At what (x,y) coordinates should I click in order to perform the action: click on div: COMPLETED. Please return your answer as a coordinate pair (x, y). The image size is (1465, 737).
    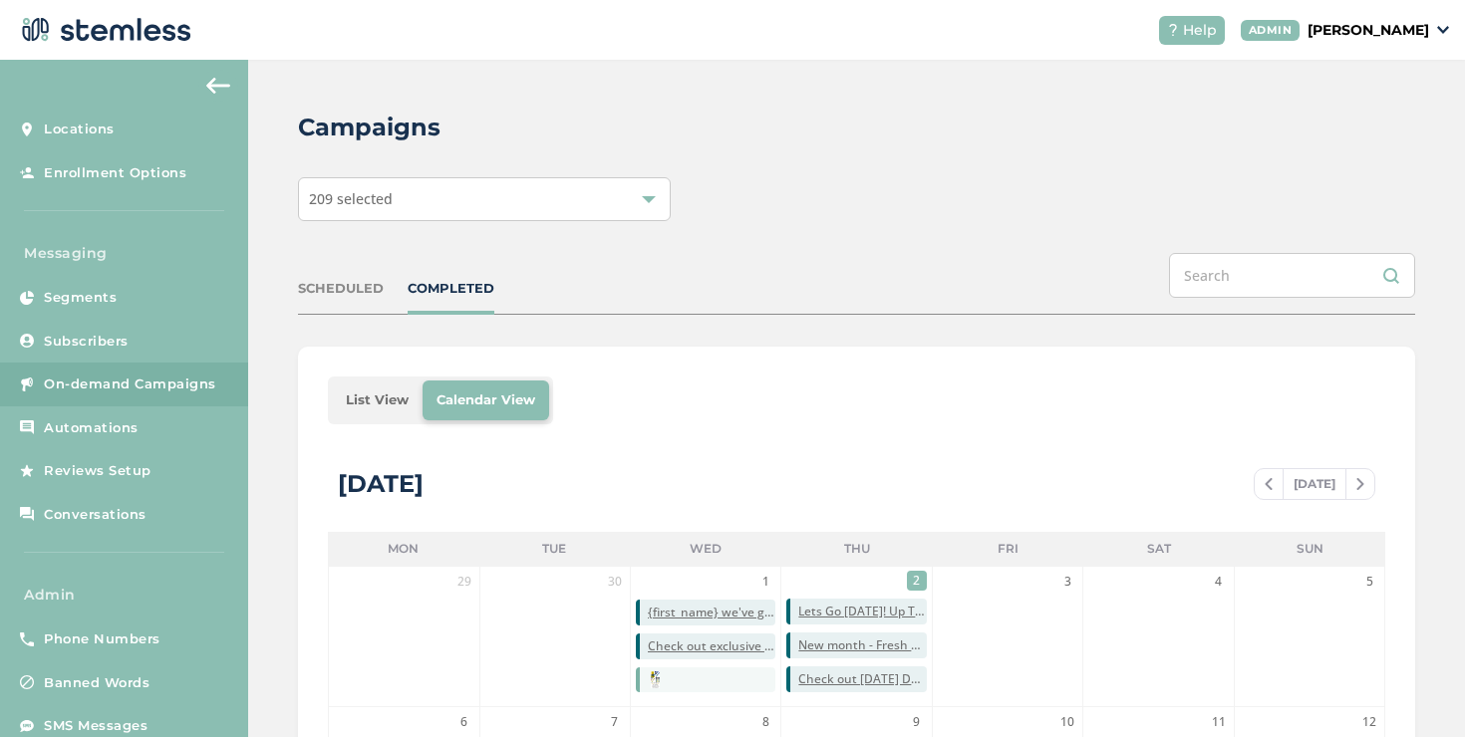
    Looking at the image, I should click on (450, 289).